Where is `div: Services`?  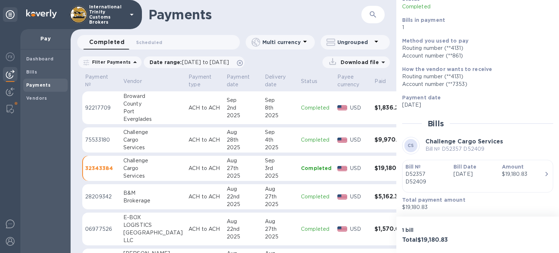 div: Services is located at coordinates (153, 147).